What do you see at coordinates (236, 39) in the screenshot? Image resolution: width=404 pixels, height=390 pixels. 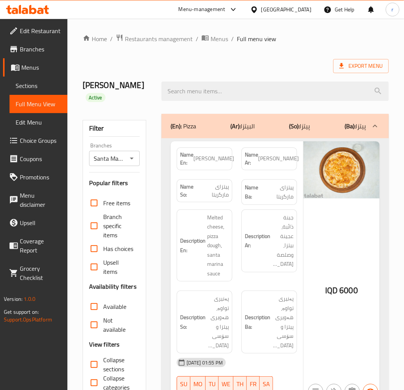 I see `nav: breadcrumb` at bounding box center [236, 39].